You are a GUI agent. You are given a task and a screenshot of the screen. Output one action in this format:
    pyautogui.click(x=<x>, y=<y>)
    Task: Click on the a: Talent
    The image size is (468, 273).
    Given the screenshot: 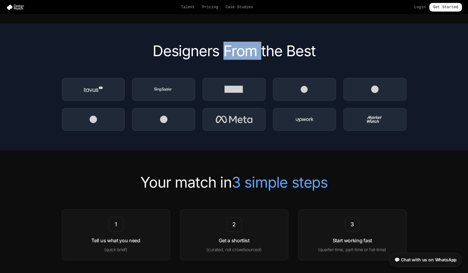 What is the action you would take?
    pyautogui.click(x=188, y=7)
    